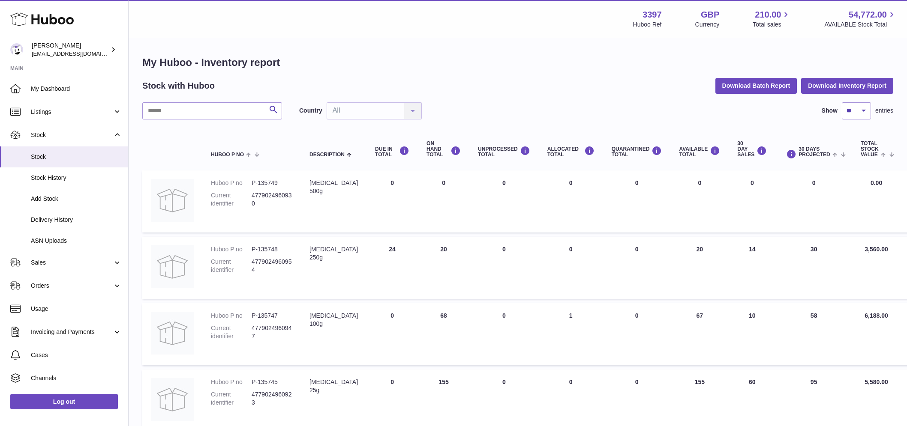 Image resolution: width=907 pixels, height=426 pixels. What do you see at coordinates (876, 382) in the screenshot?
I see `span: 5,580.00` at bounding box center [876, 382].